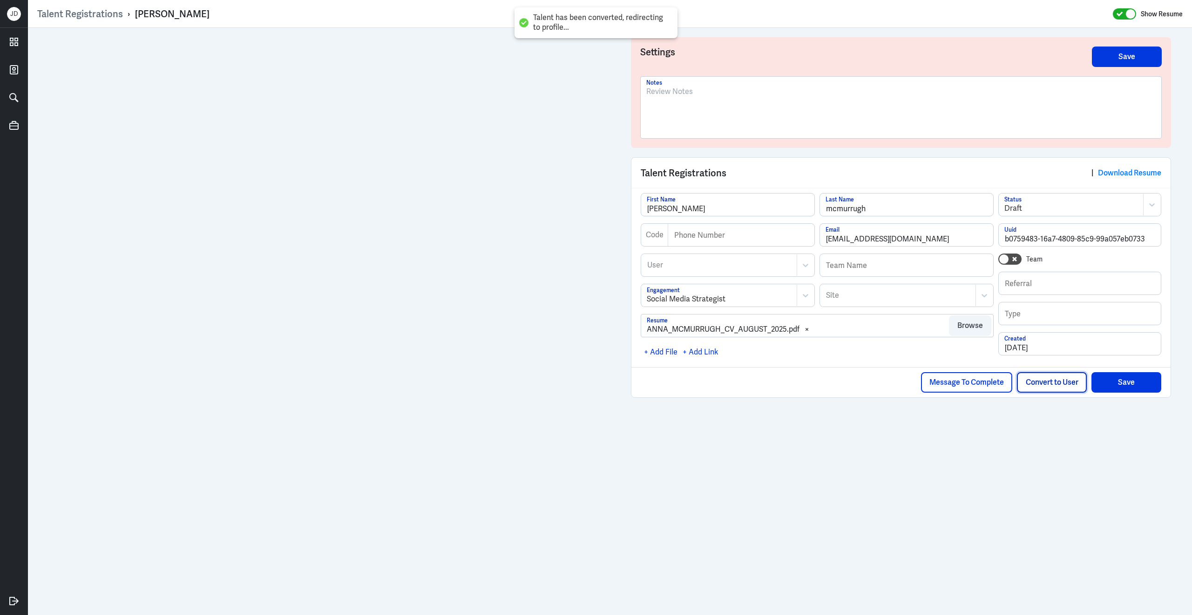 The width and height of the screenshot is (1192, 615). What do you see at coordinates (1034, 259) in the screenshot?
I see `label: Team` at bounding box center [1034, 259].